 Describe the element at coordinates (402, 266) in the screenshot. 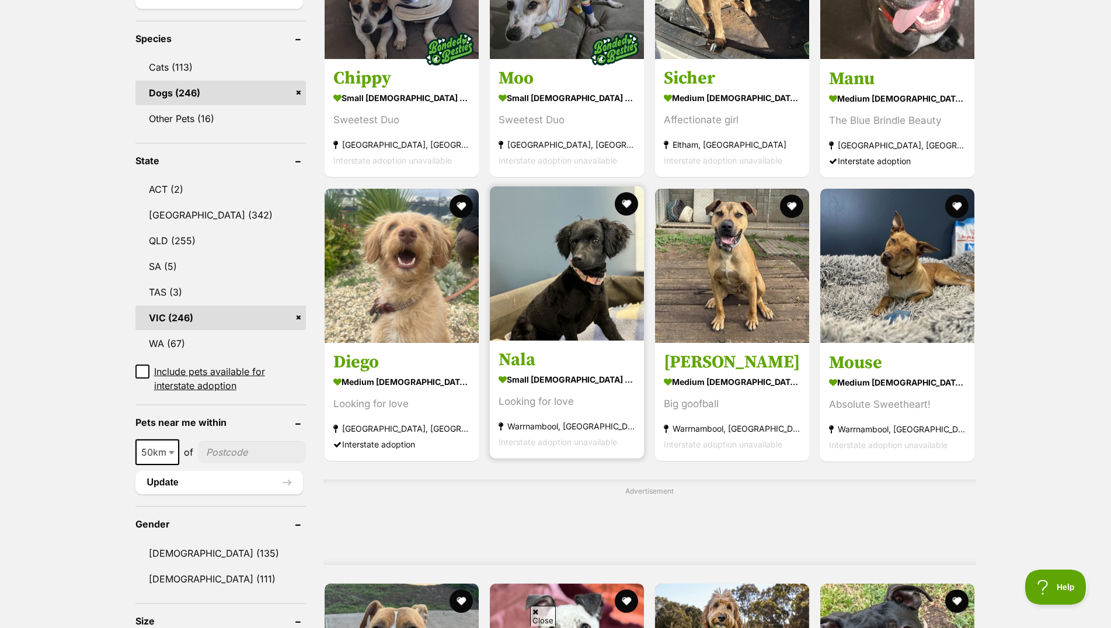

I see `img: Diego - Cavoodle Dog` at that location.